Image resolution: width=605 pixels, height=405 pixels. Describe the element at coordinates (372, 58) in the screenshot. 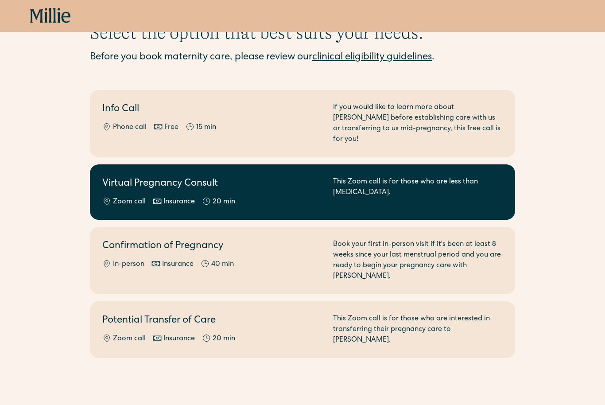

I see `a: clinical eligibility guidelines` at that location.